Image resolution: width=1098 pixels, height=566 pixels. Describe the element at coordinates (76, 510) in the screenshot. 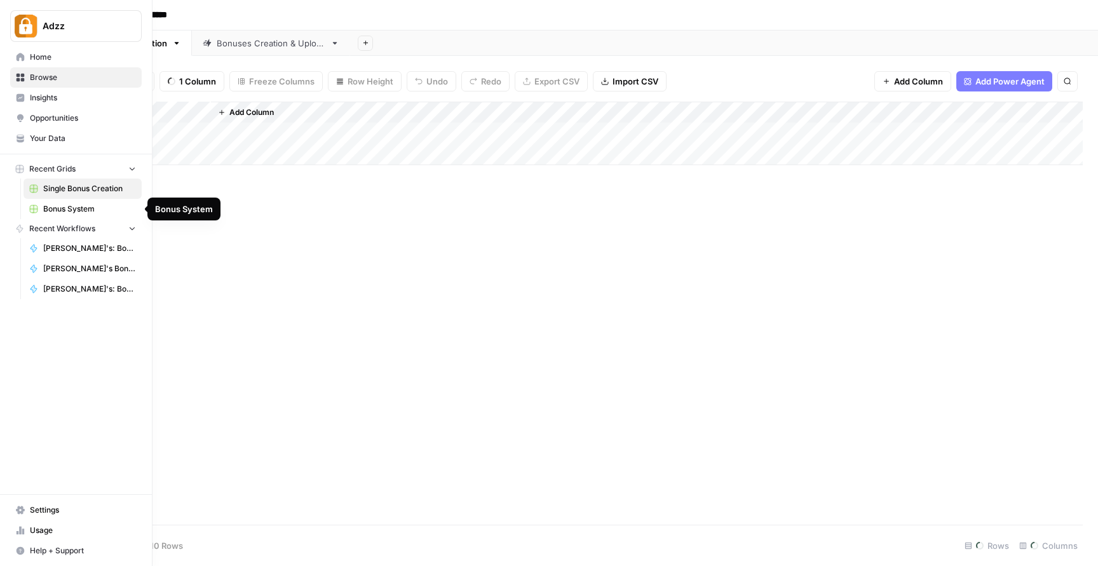

I see `a: Settings` at that location.